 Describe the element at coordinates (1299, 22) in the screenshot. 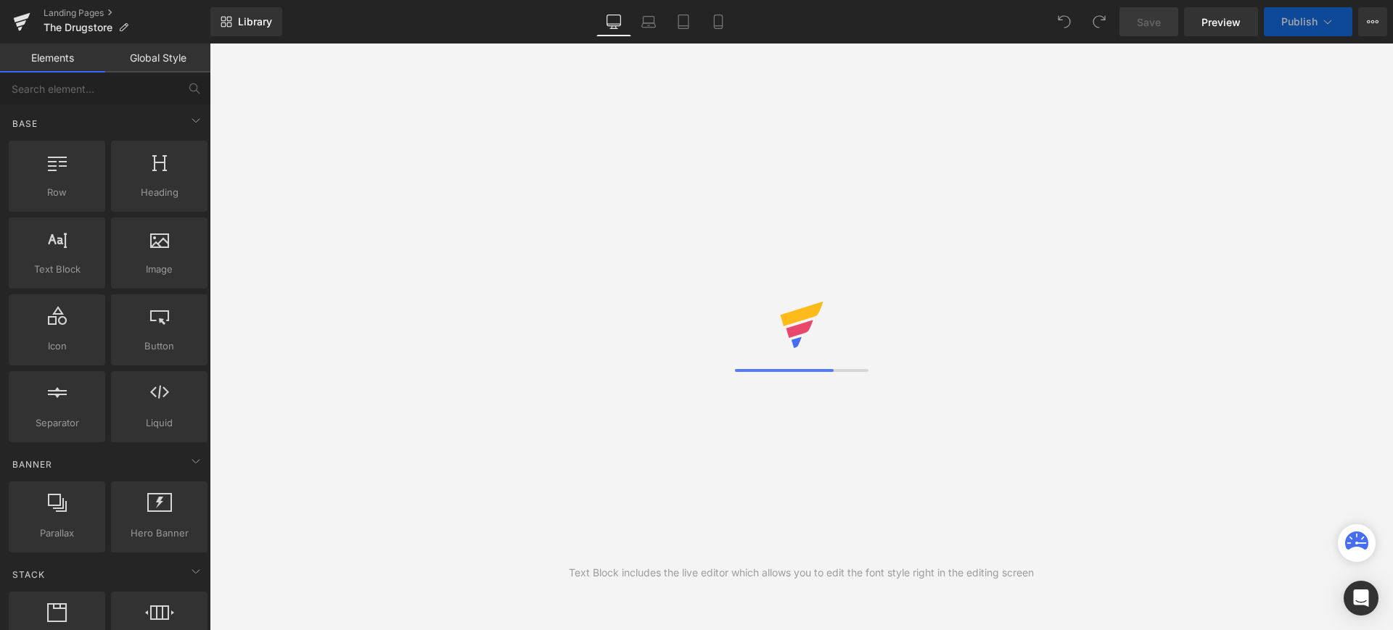

I see `span: Publish` at that location.